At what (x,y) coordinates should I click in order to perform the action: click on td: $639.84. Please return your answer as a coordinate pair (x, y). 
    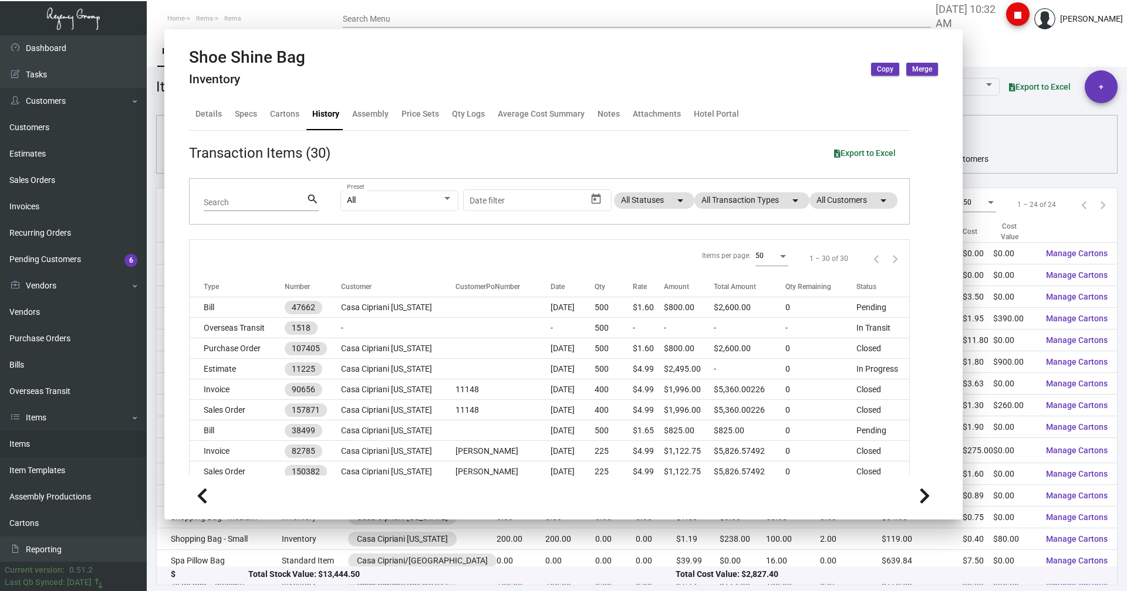
    Looking at the image, I should click on (922, 561).